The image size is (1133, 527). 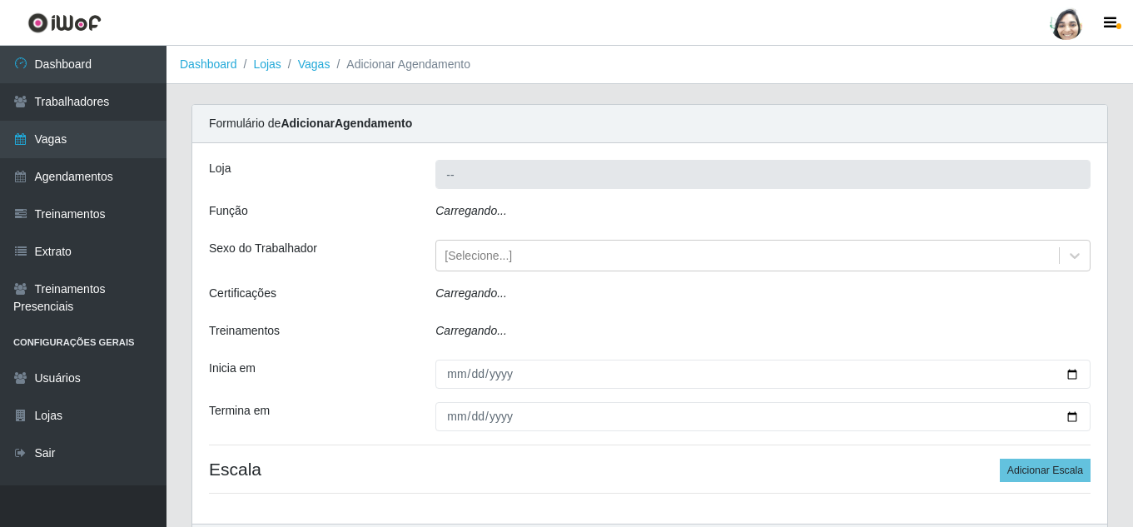 What do you see at coordinates (346, 123) in the screenshot?
I see `strong: Adicionar Agendamento` at bounding box center [346, 123].